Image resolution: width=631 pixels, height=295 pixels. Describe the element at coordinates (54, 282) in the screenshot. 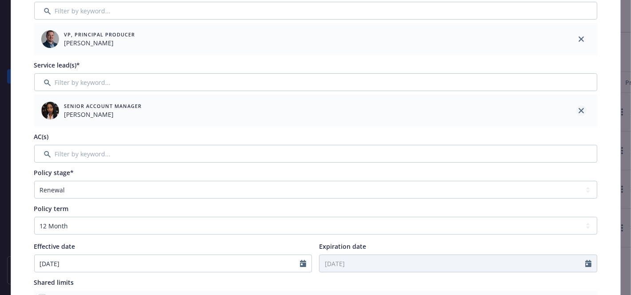

I see `span: Shared limits` at that location.